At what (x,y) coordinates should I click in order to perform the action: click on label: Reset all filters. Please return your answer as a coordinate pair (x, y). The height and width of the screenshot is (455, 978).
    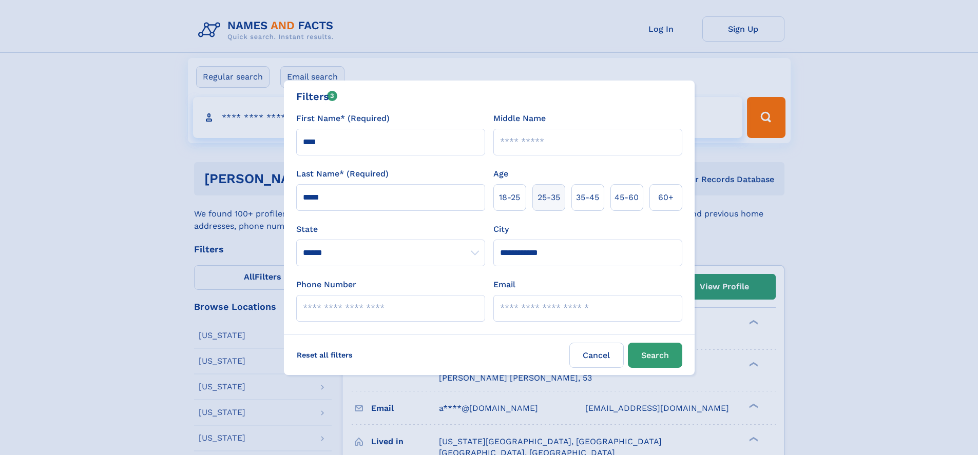
    Looking at the image, I should click on (324, 355).